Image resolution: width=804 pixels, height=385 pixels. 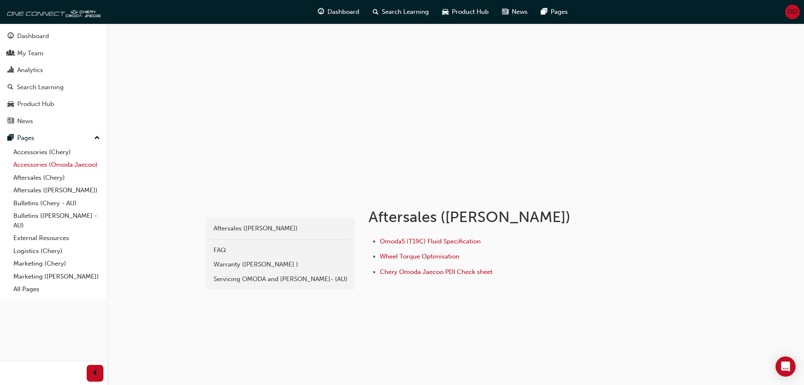 I want to click on a: oneconnect, so click(x=52, y=12).